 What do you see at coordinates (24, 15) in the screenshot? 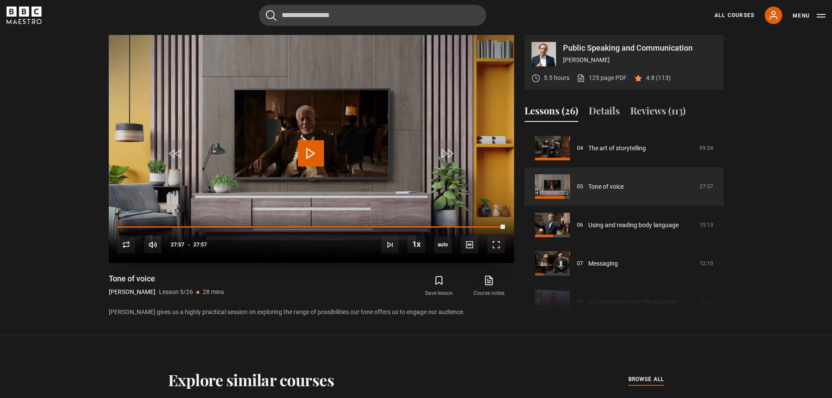
I see `svg: BBC Maestro` at bounding box center [24, 15].